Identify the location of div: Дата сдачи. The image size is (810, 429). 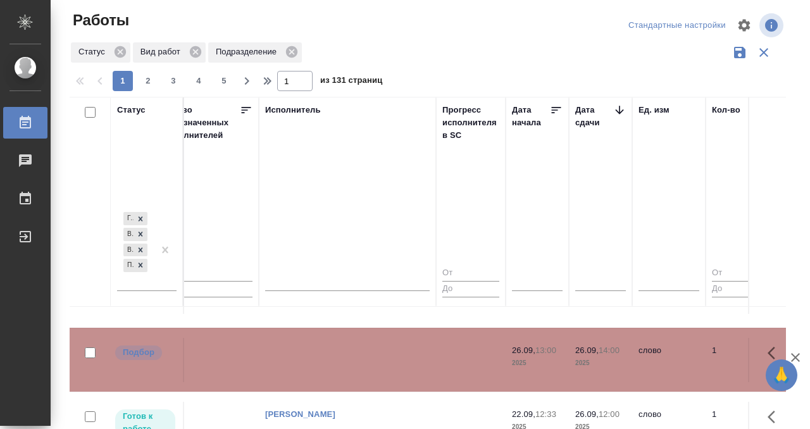
(594, 116).